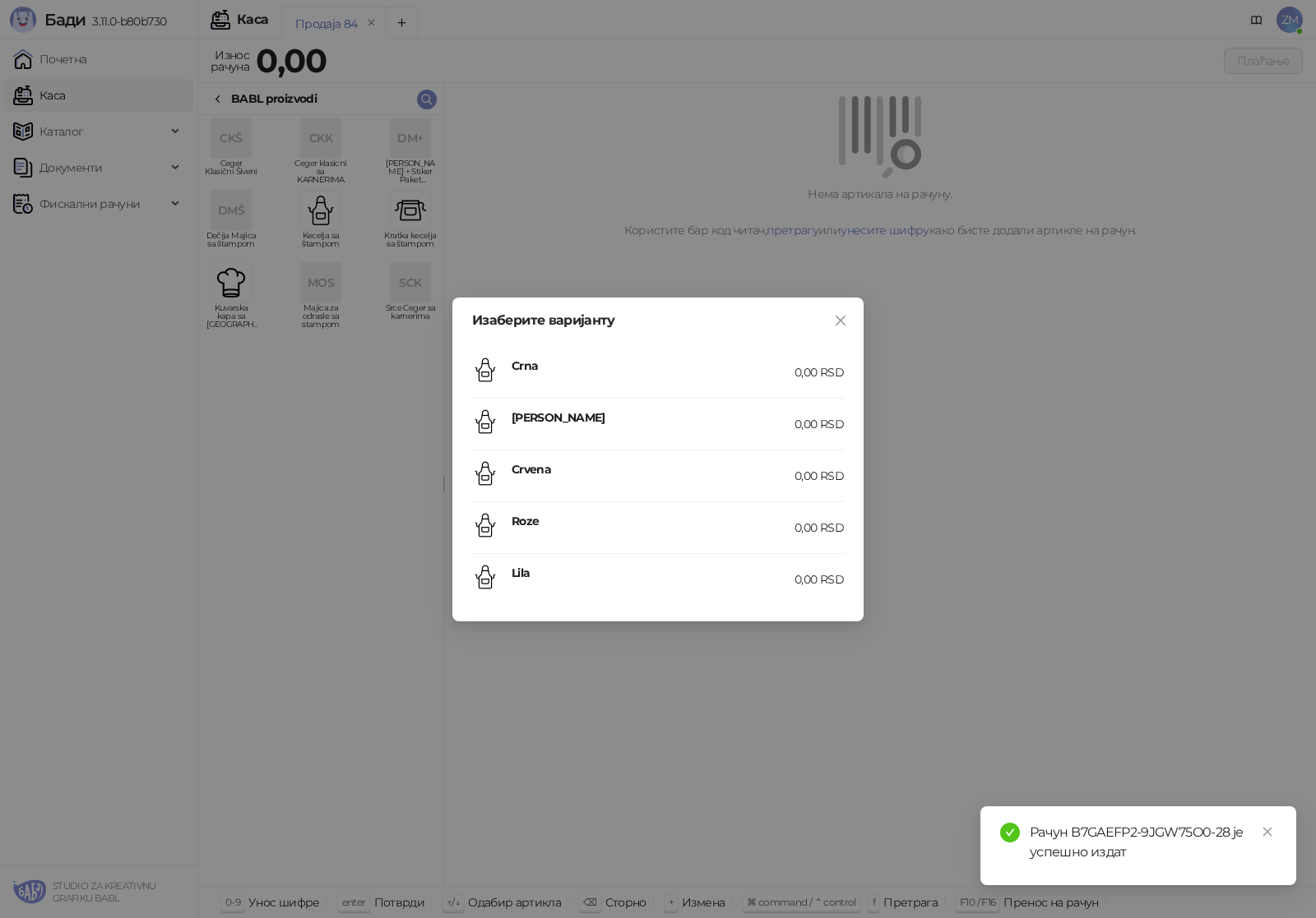  Describe the element at coordinates (653, 522) in the screenshot. I see `h4: Roze` at that location.